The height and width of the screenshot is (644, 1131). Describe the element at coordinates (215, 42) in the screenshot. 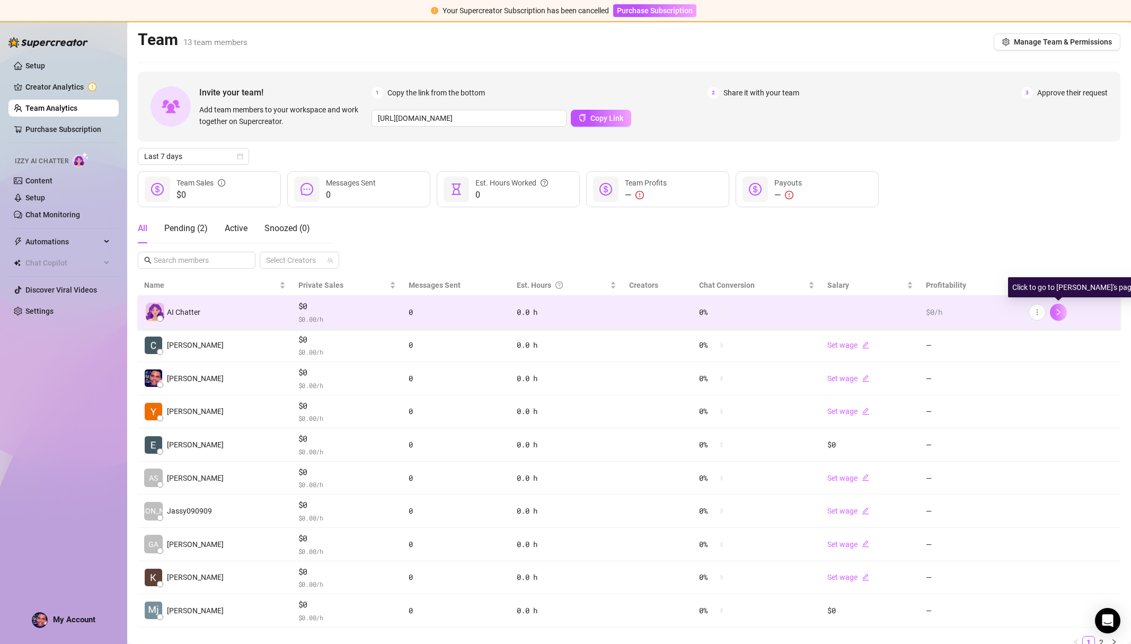

I see `span: 13 team members` at that location.